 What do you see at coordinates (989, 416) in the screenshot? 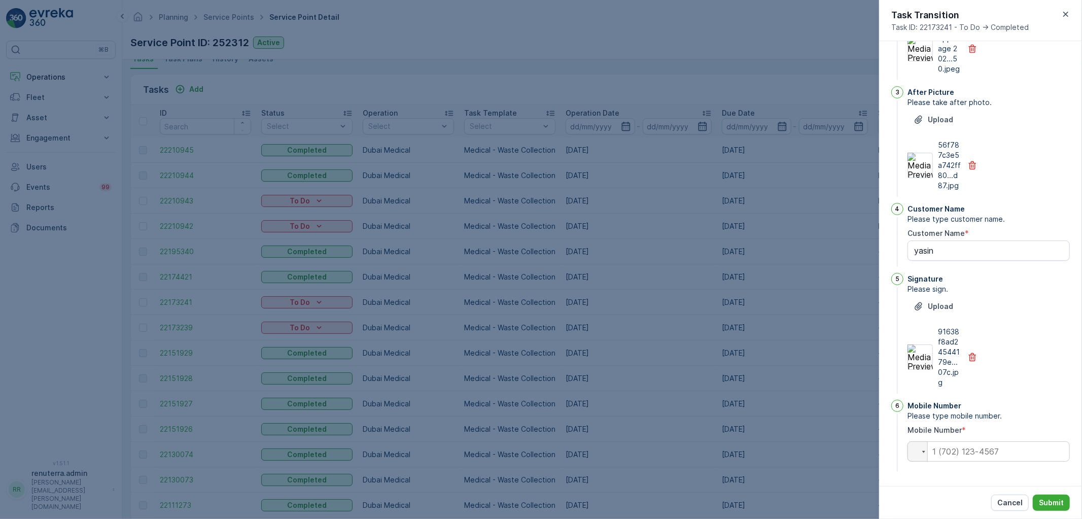
I see `span: Please type mobile number.` at bounding box center [989, 416].